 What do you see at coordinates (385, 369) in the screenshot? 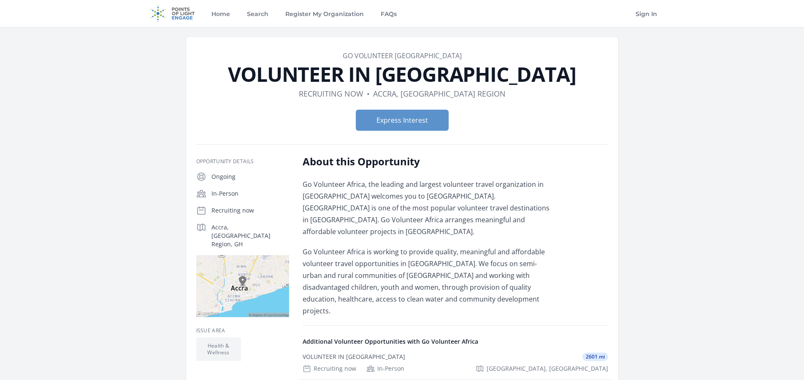
I see `div: In-Person` at bounding box center [385, 369].